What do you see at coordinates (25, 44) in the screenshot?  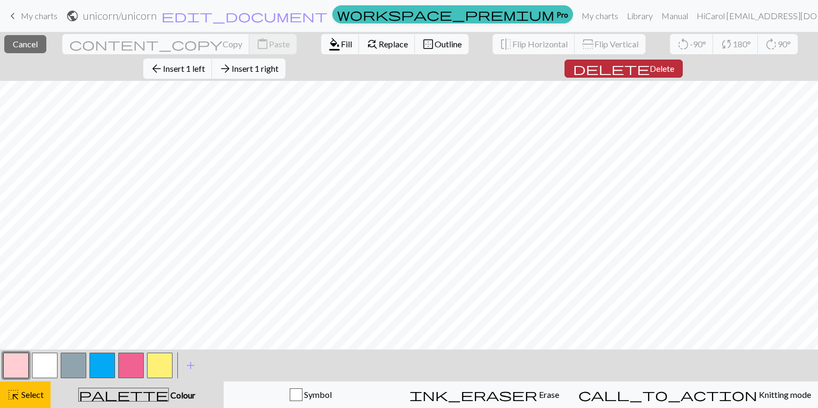 I see `button: Cancel` at bounding box center [25, 44].